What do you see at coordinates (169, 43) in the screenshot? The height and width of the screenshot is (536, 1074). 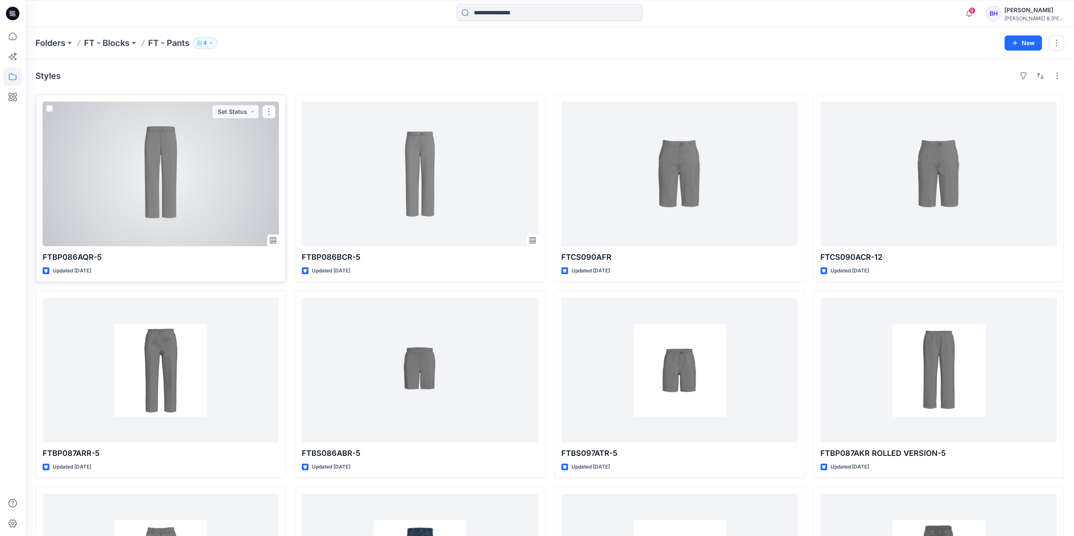 I see `p: FT - Pants` at bounding box center [169, 43].